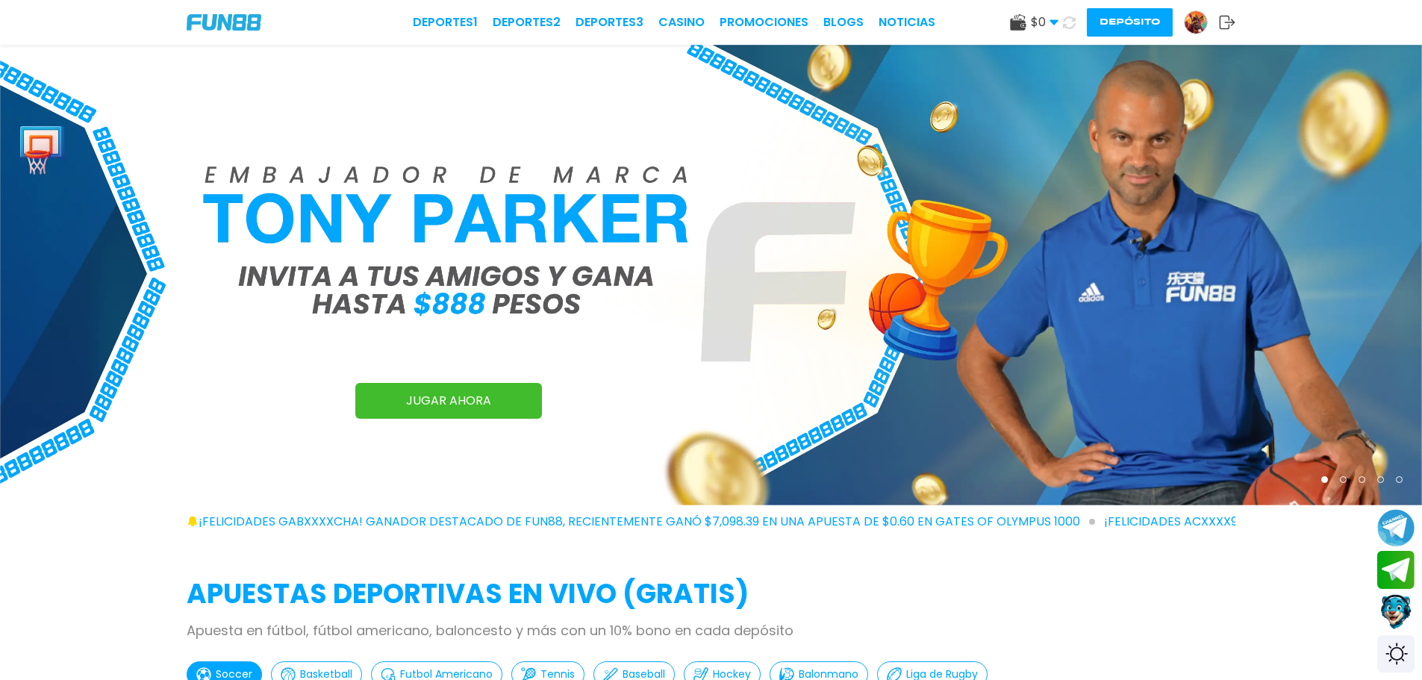 This screenshot has width=1422, height=680. I want to click on a: NOTICIAS, so click(907, 22).